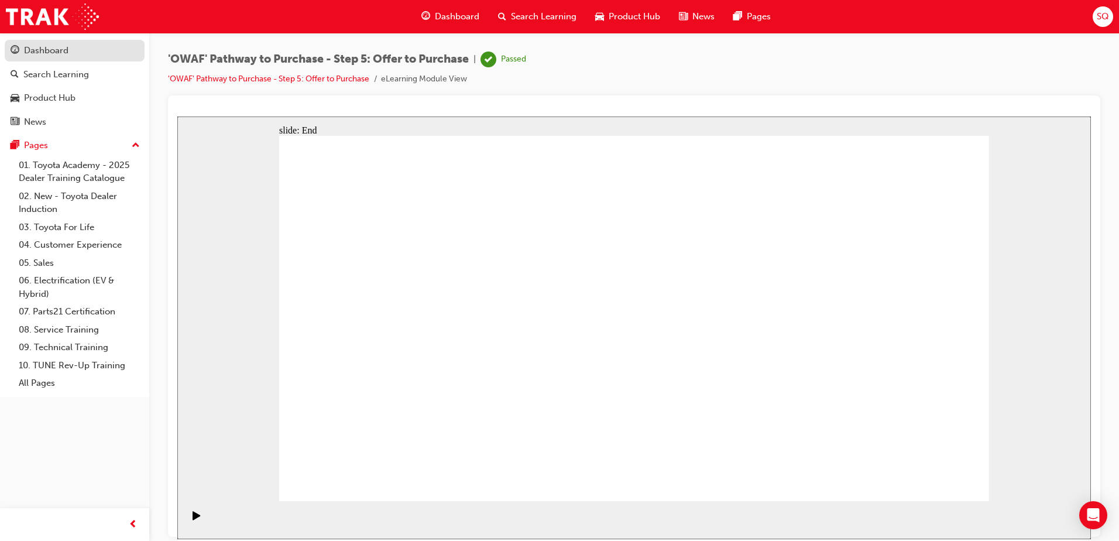 The width and height of the screenshot is (1119, 541). What do you see at coordinates (74, 86) in the screenshot?
I see `button: DashboardSearch LearningProduct HubNews` at bounding box center [74, 86].